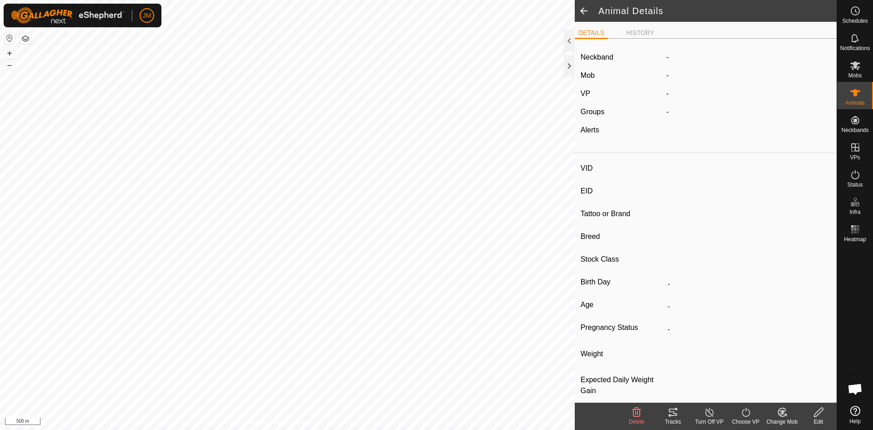  I want to click on span: Status, so click(855, 185).